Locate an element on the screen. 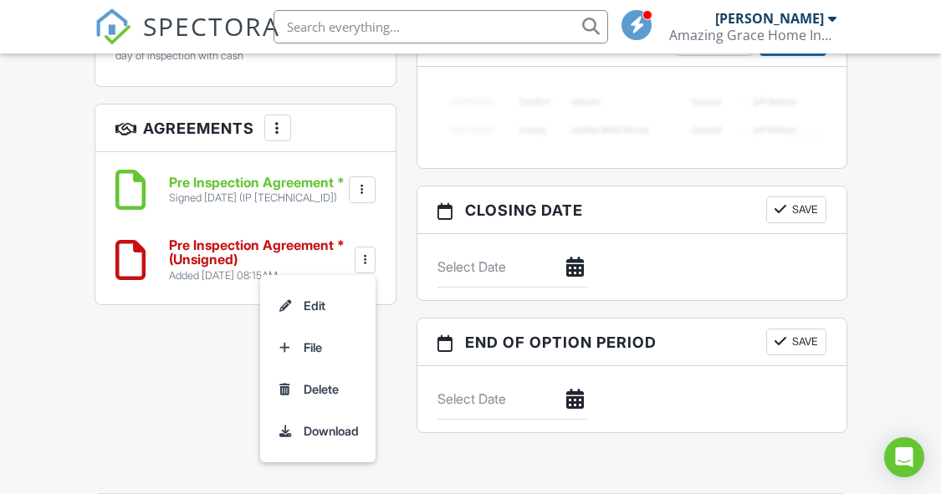 The image size is (941, 494). img: blurred-tasks-251b60f19c3f713f9215ee2a18cbf2105fc2d72fcd585247cf5e9ec0c957c1dd.png is located at coordinates (631, 115).